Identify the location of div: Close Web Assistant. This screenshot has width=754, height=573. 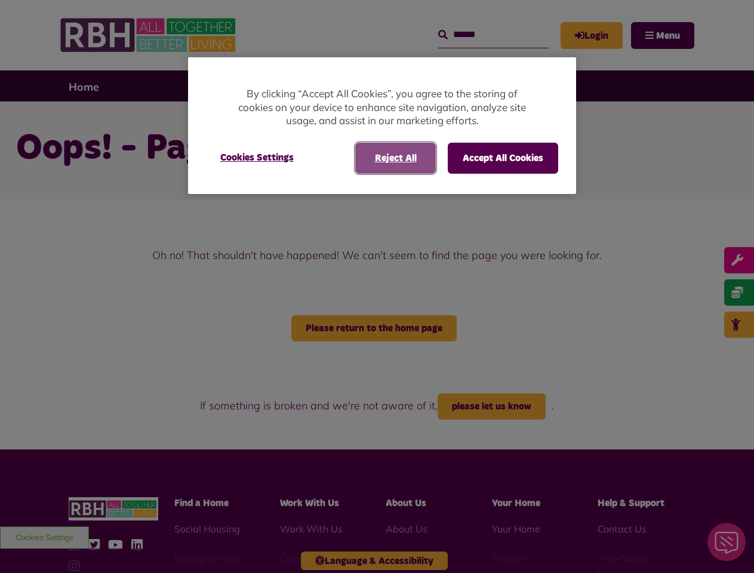
(26, 23).